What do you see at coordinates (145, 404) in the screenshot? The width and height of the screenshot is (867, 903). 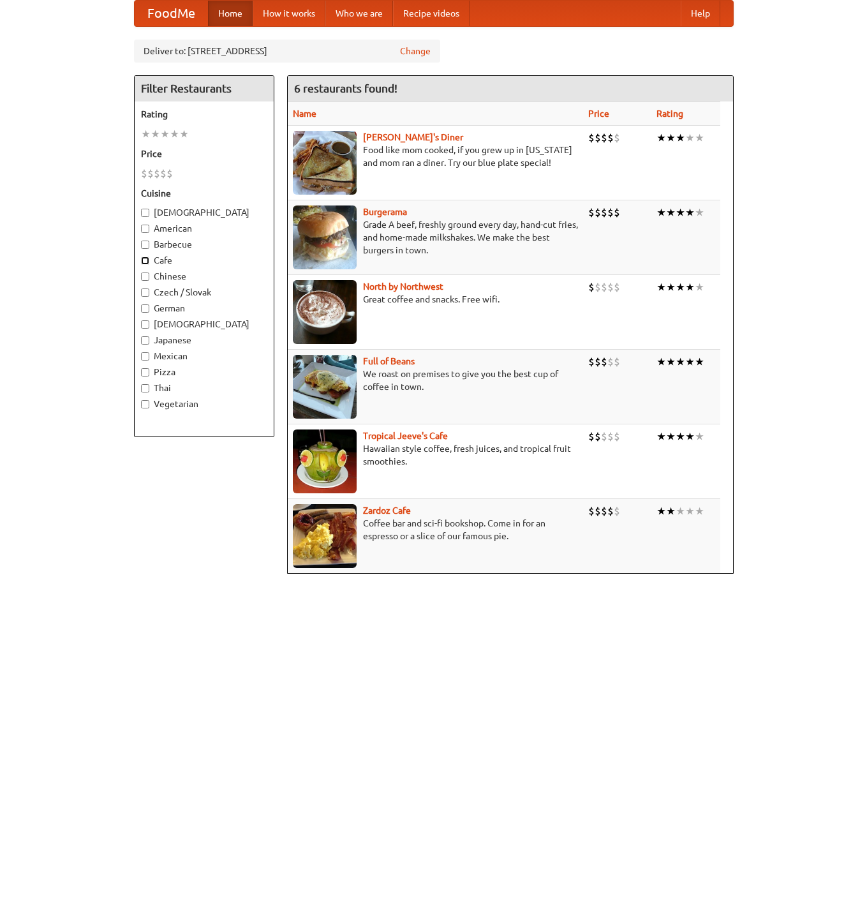 I see `input: Vegetarian` at bounding box center [145, 404].